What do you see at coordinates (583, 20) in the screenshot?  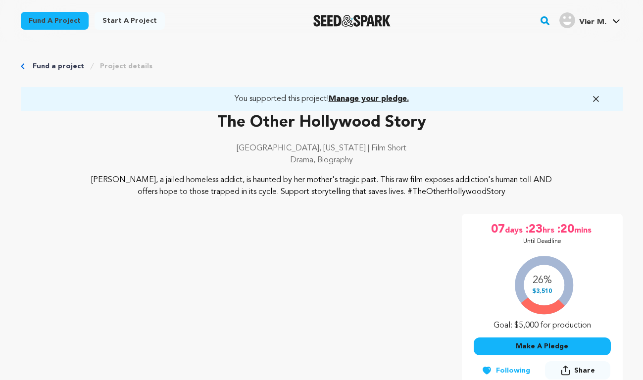 I see `div: Vier M.'s Profile` at bounding box center [583, 20].